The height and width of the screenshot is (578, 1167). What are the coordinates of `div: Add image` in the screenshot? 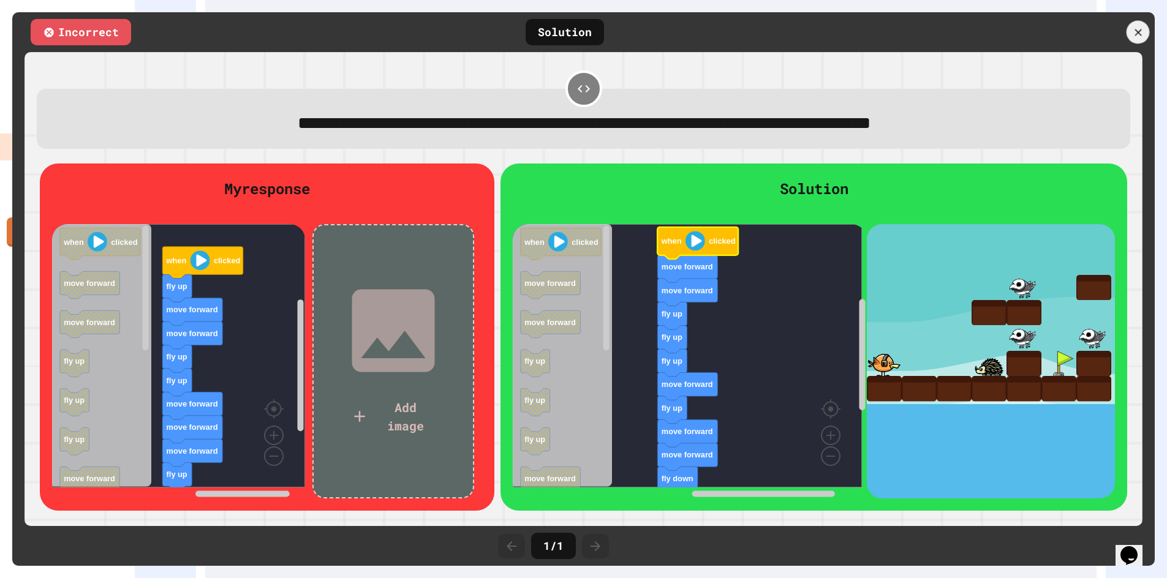 It's located at (405, 417).